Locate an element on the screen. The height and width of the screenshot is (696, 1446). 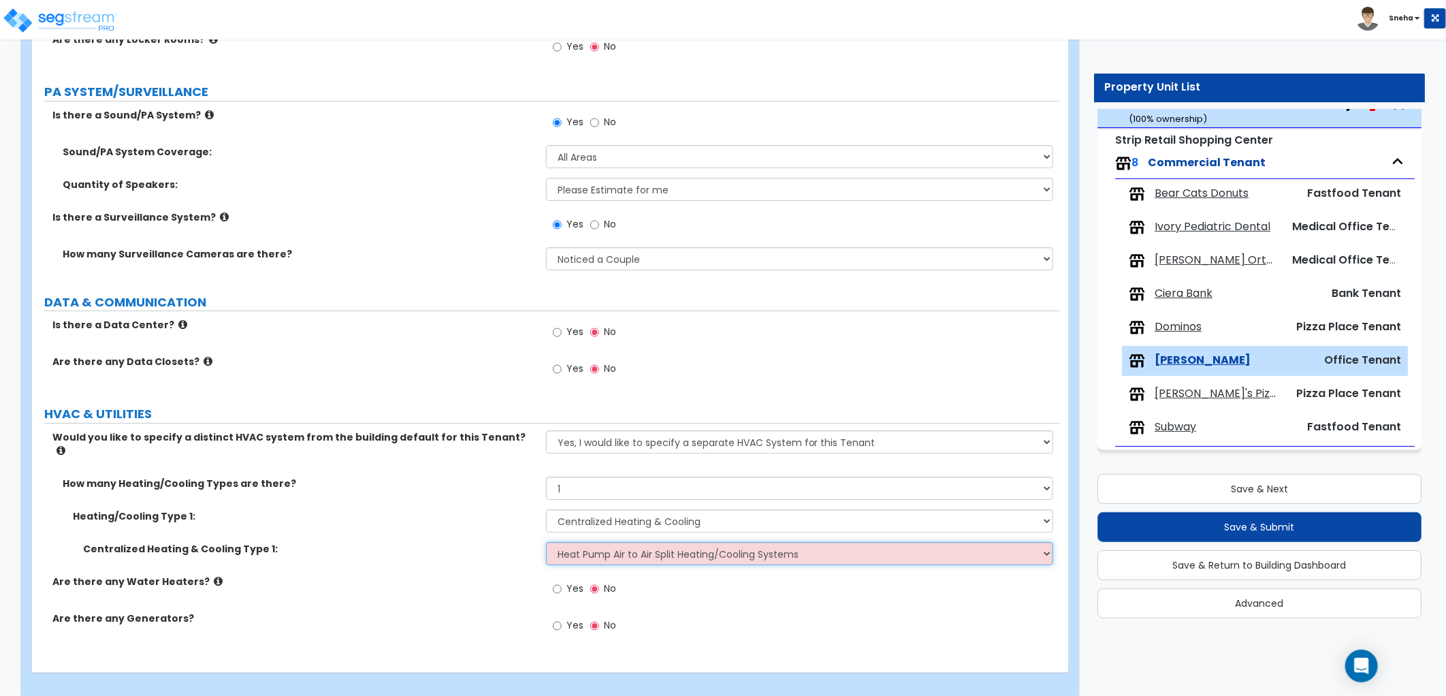
span: Ciera Bank is located at coordinates (1183, 293).